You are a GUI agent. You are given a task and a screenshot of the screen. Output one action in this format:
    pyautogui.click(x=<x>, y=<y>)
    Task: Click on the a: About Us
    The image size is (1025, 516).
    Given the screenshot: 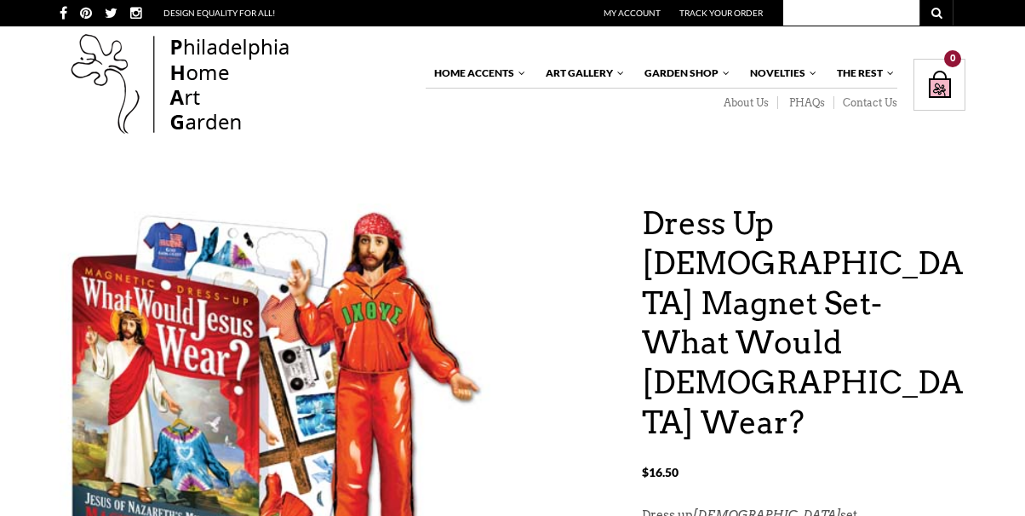 What is the action you would take?
    pyautogui.click(x=745, y=103)
    